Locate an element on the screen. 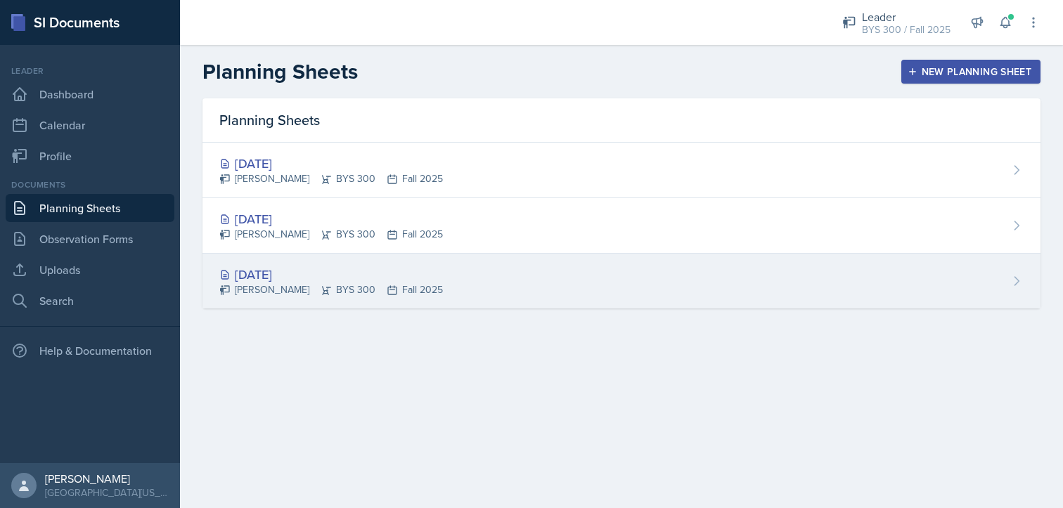  a: Uploads is located at coordinates (90, 270).